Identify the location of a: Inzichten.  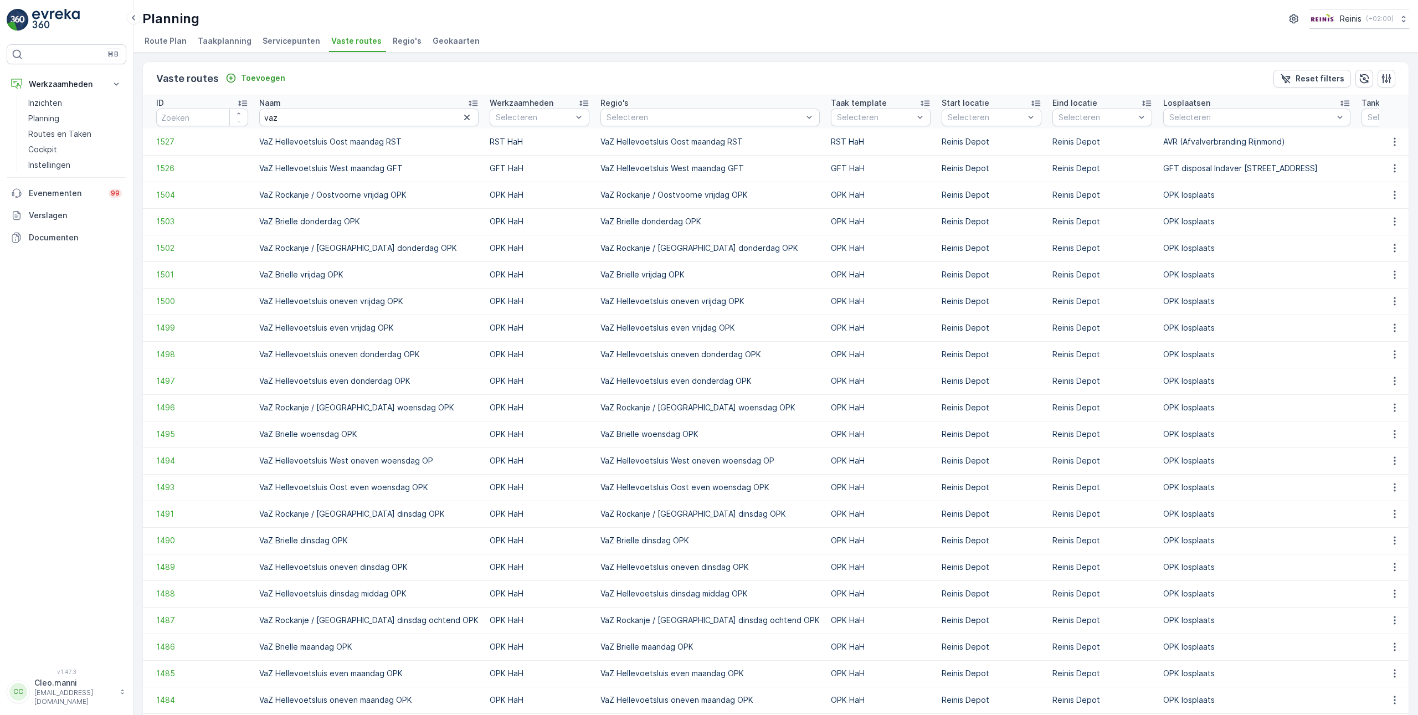
(75, 103).